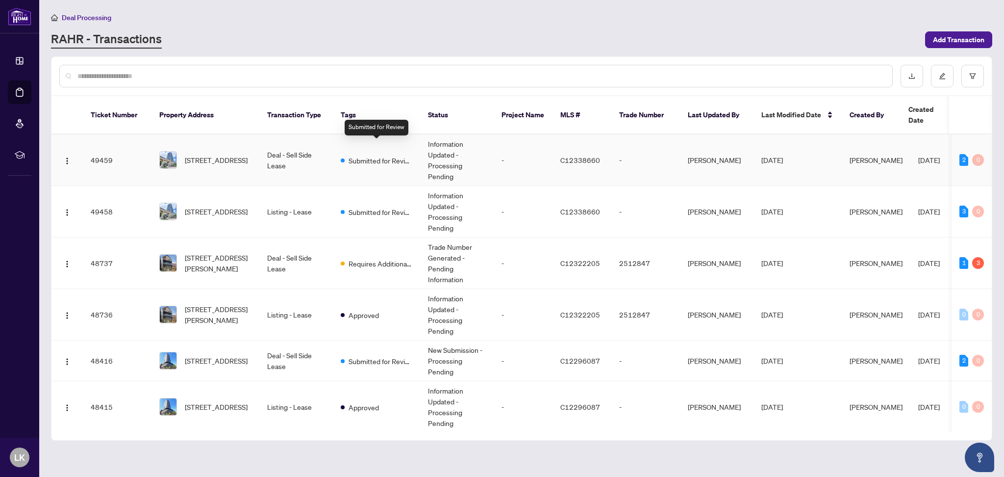 This screenshot has width=1004, height=477. I want to click on button: filter, so click(973, 76).